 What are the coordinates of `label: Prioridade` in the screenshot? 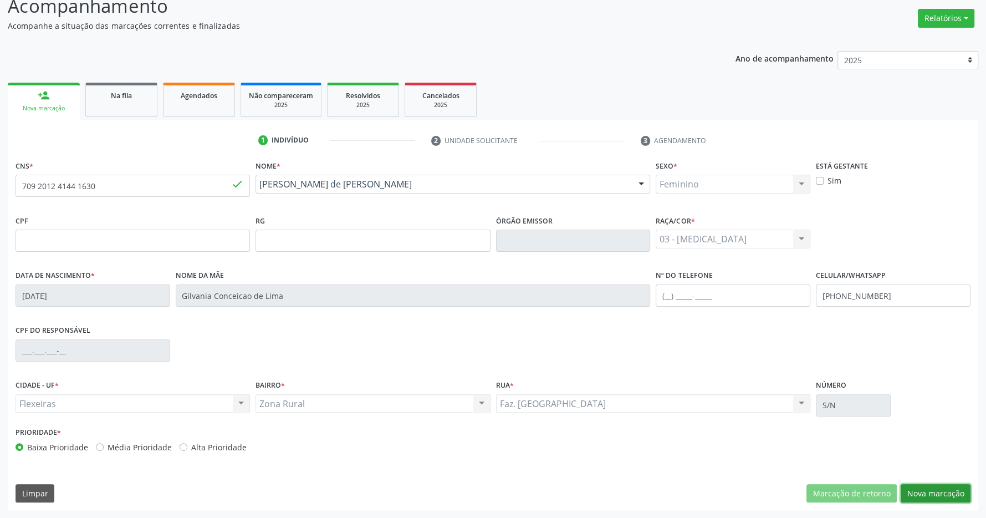 It's located at (38, 432).